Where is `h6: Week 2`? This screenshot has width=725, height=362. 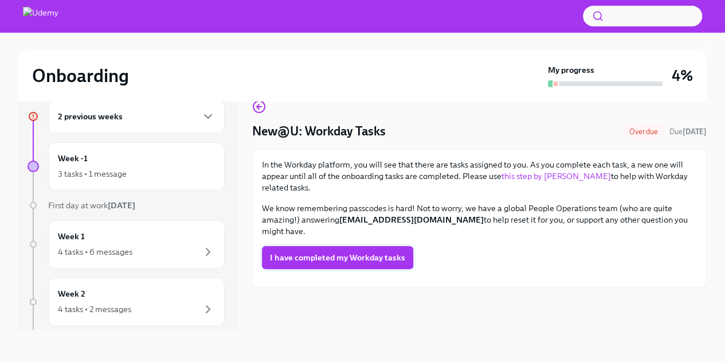 h6: Week 2 is located at coordinates (72, 293).